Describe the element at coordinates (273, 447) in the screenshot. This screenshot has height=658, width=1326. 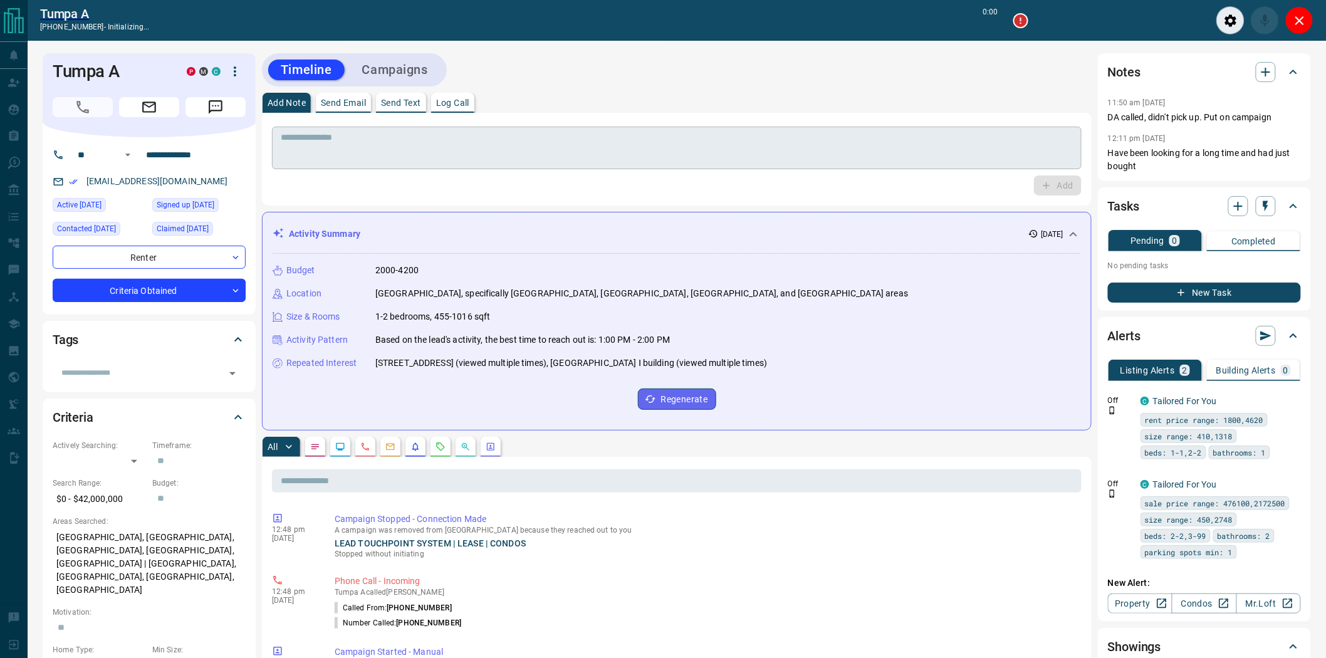
I see `p: All` at that location.